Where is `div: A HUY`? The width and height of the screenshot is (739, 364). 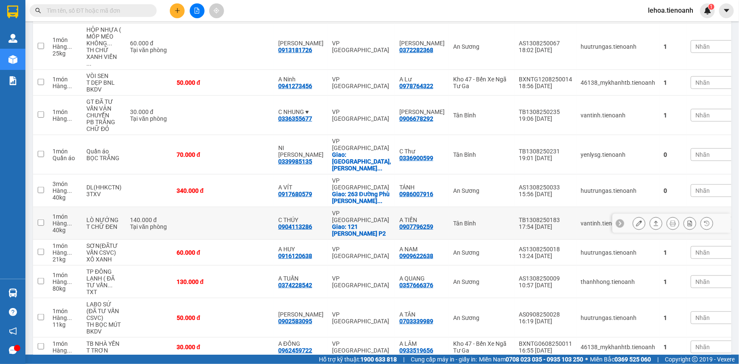
div: A HUY is located at coordinates (301, 249).